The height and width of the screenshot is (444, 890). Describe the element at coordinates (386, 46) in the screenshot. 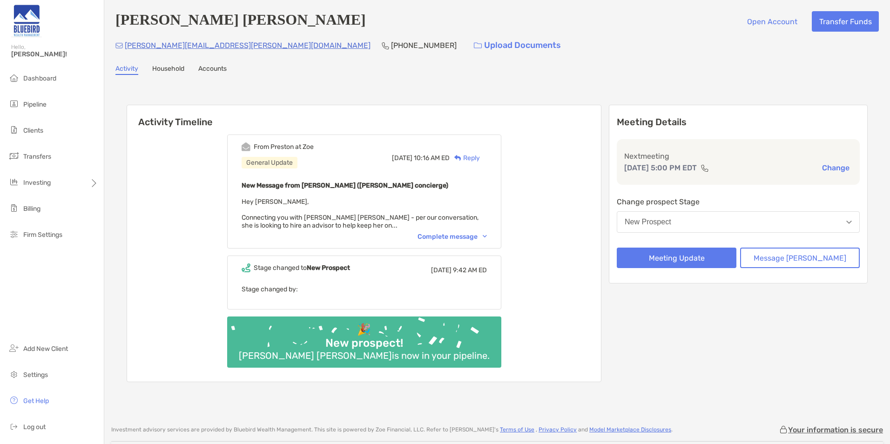

I see `img: Phone Icon` at that location.